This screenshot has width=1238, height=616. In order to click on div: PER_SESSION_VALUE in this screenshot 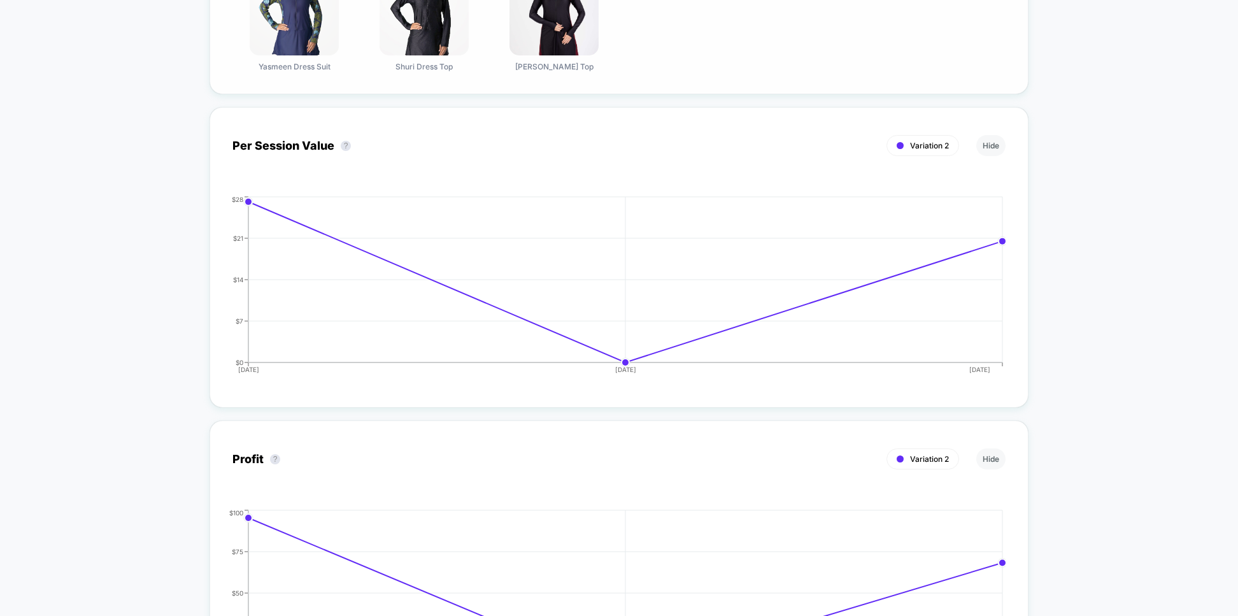, I will do `click(606, 289)`.